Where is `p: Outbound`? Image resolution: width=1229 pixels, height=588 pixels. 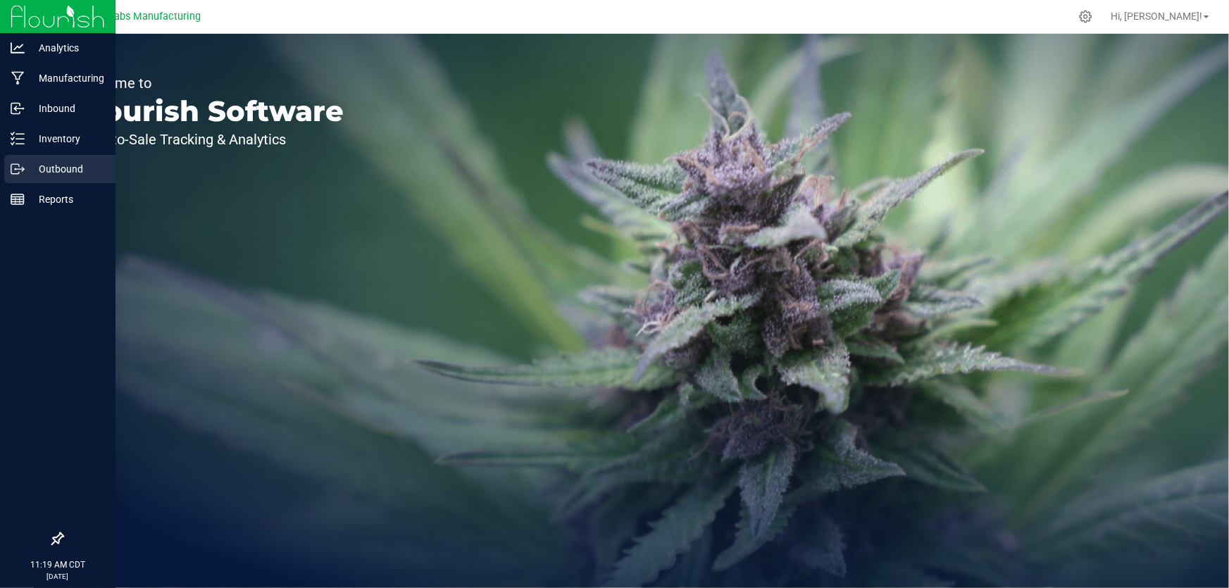
p: Outbound is located at coordinates (67, 169).